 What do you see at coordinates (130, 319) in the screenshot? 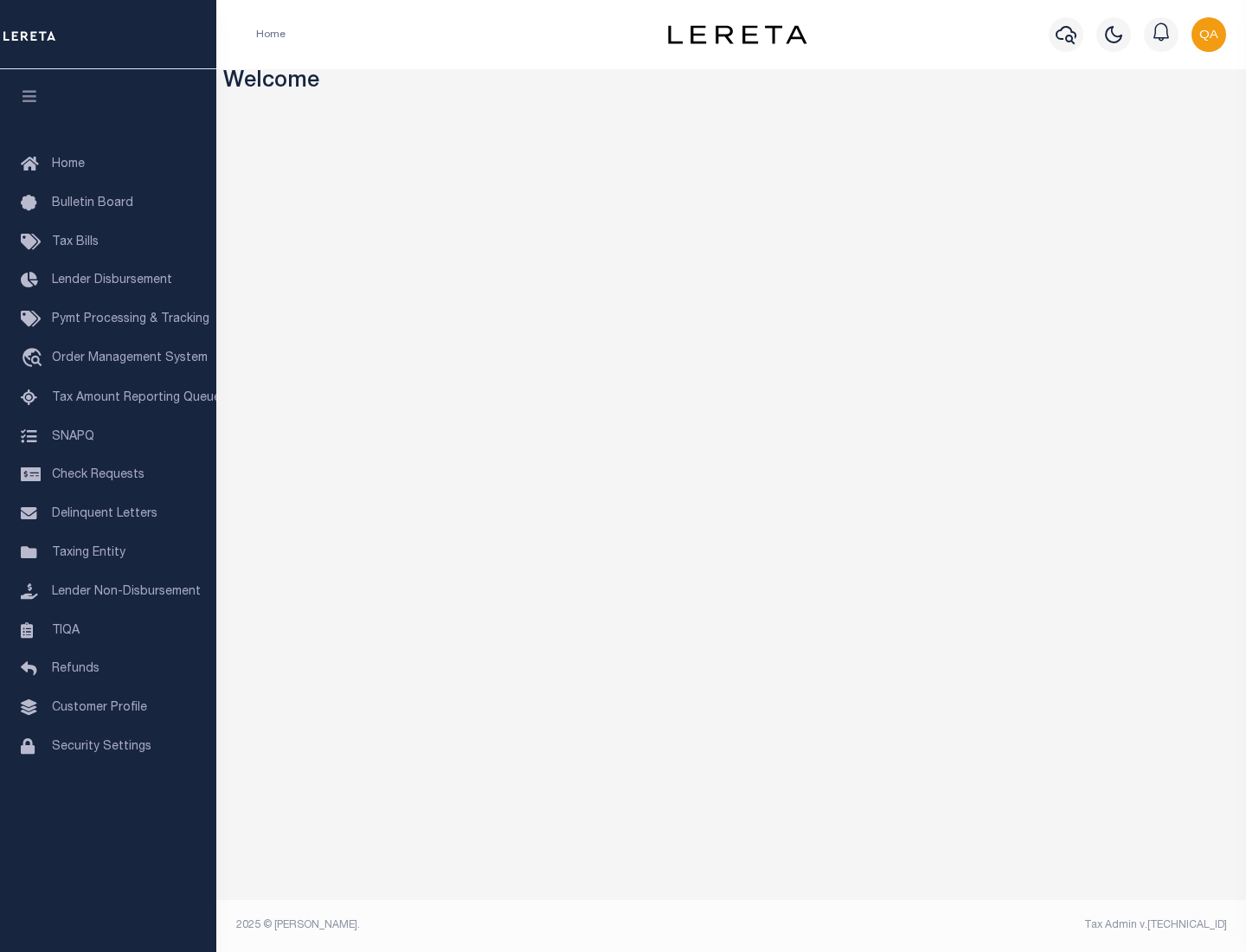
I see `span: Pymt Processing & Tracking` at bounding box center [130, 319].